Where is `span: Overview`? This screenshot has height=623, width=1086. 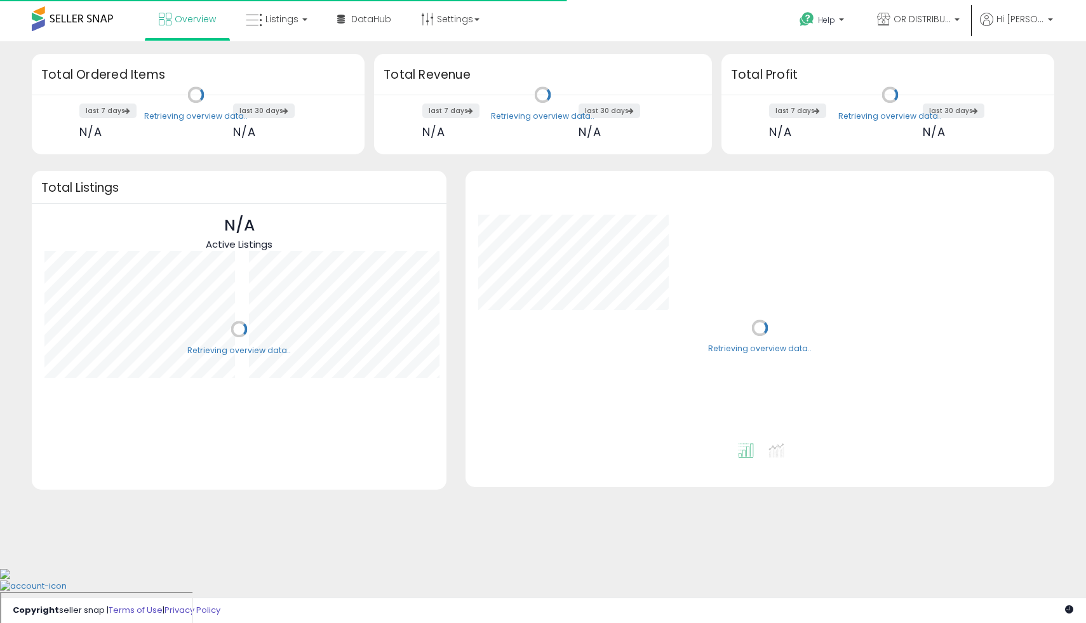
span: Overview is located at coordinates (195, 19).